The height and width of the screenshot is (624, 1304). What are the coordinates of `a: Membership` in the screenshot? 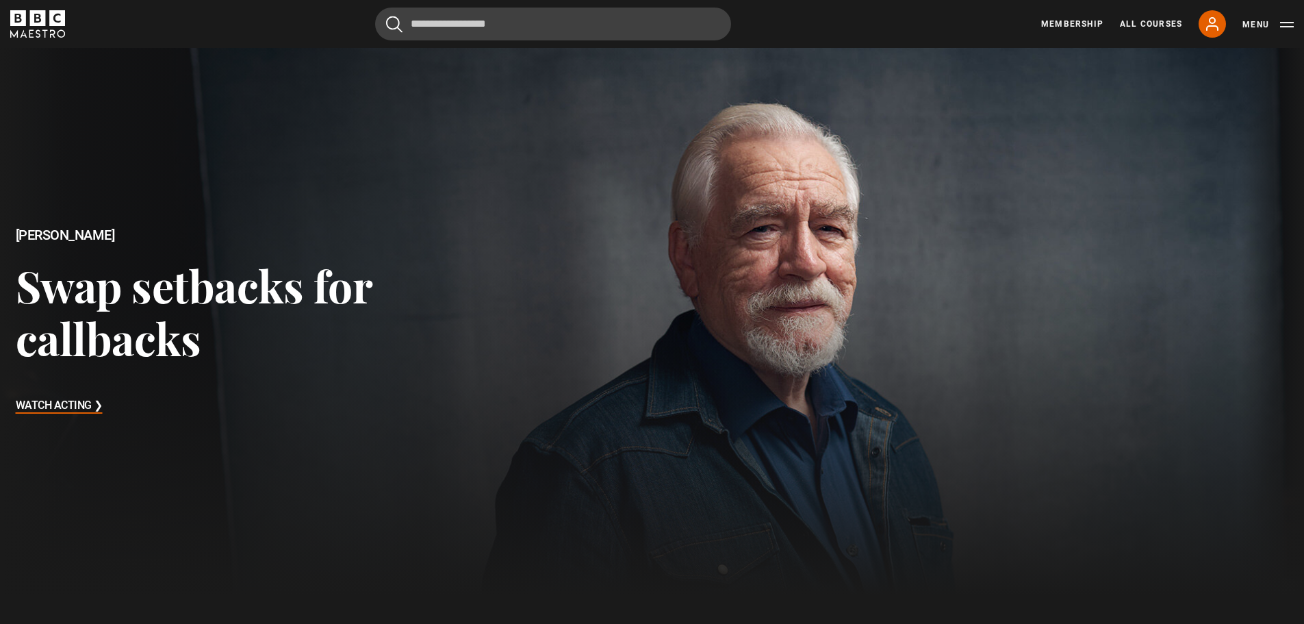 It's located at (1072, 24).